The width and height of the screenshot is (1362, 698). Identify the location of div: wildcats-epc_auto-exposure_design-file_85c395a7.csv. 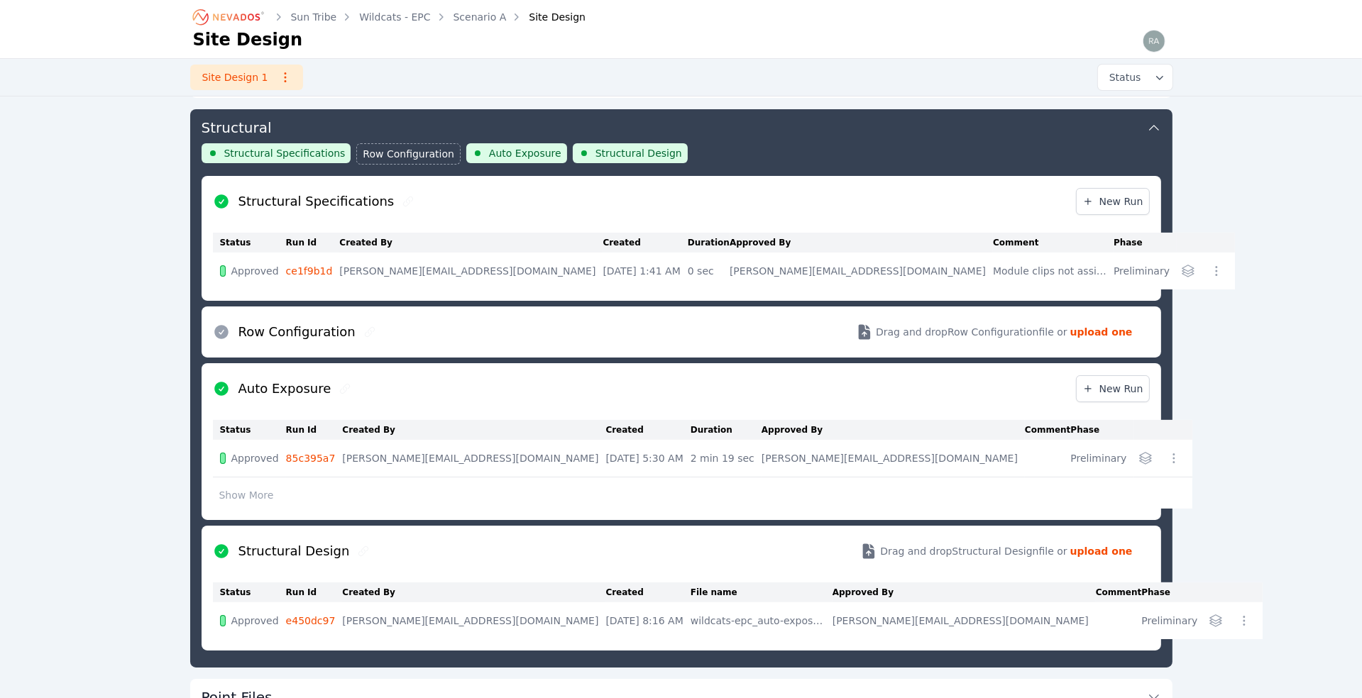
(758, 621).